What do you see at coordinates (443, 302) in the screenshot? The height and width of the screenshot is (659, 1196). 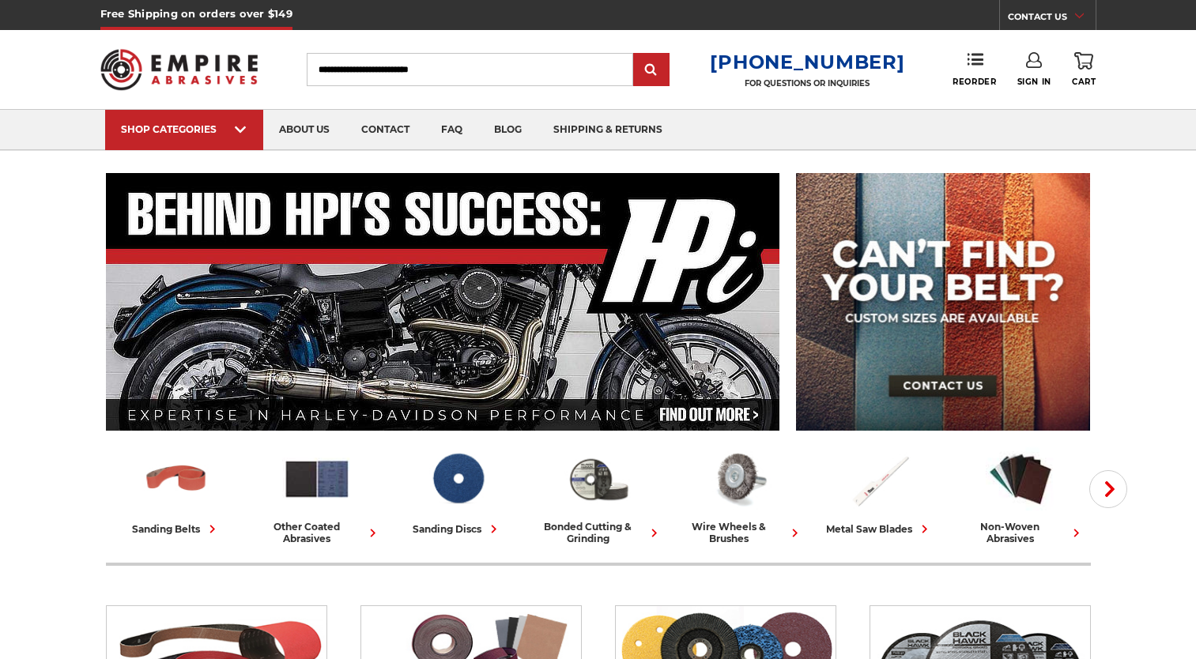 I see `img: Banner for an interview featuring Horsepower Inc who makes Harley performance upgrades featured o...` at bounding box center [443, 302].